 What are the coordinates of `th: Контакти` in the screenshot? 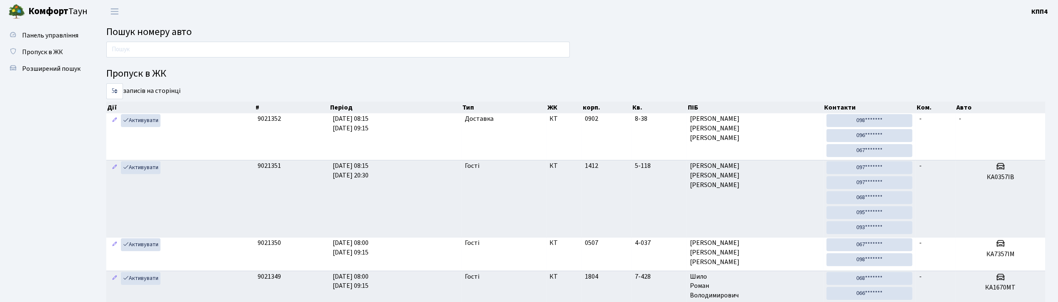 It's located at (870, 108).